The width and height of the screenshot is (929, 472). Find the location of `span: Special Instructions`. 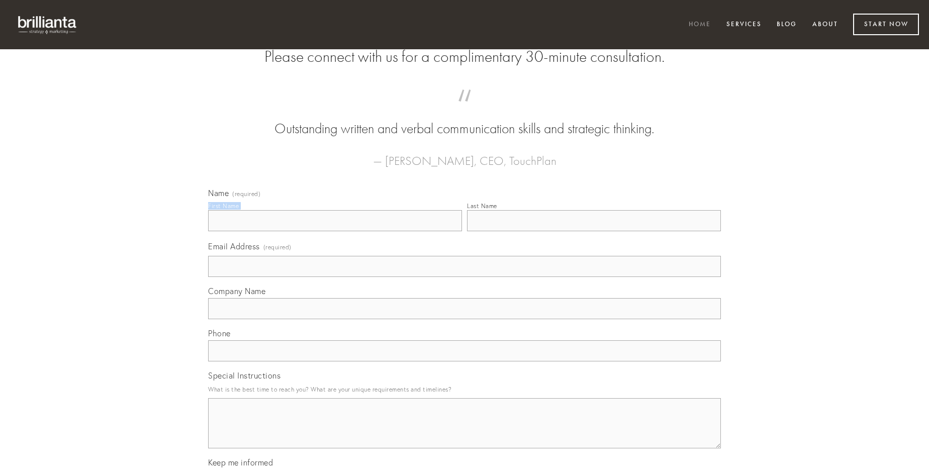

span: Special Instructions is located at coordinates (244, 376).